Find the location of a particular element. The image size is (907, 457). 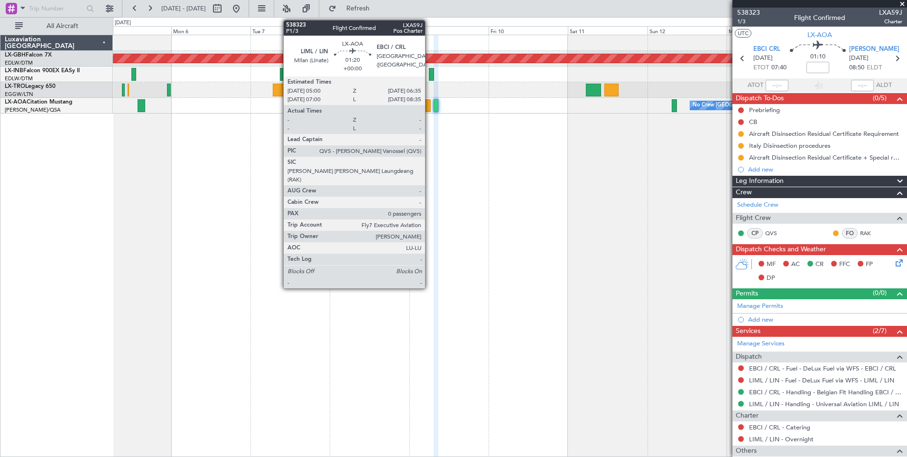

button: UTC is located at coordinates (743, 33).